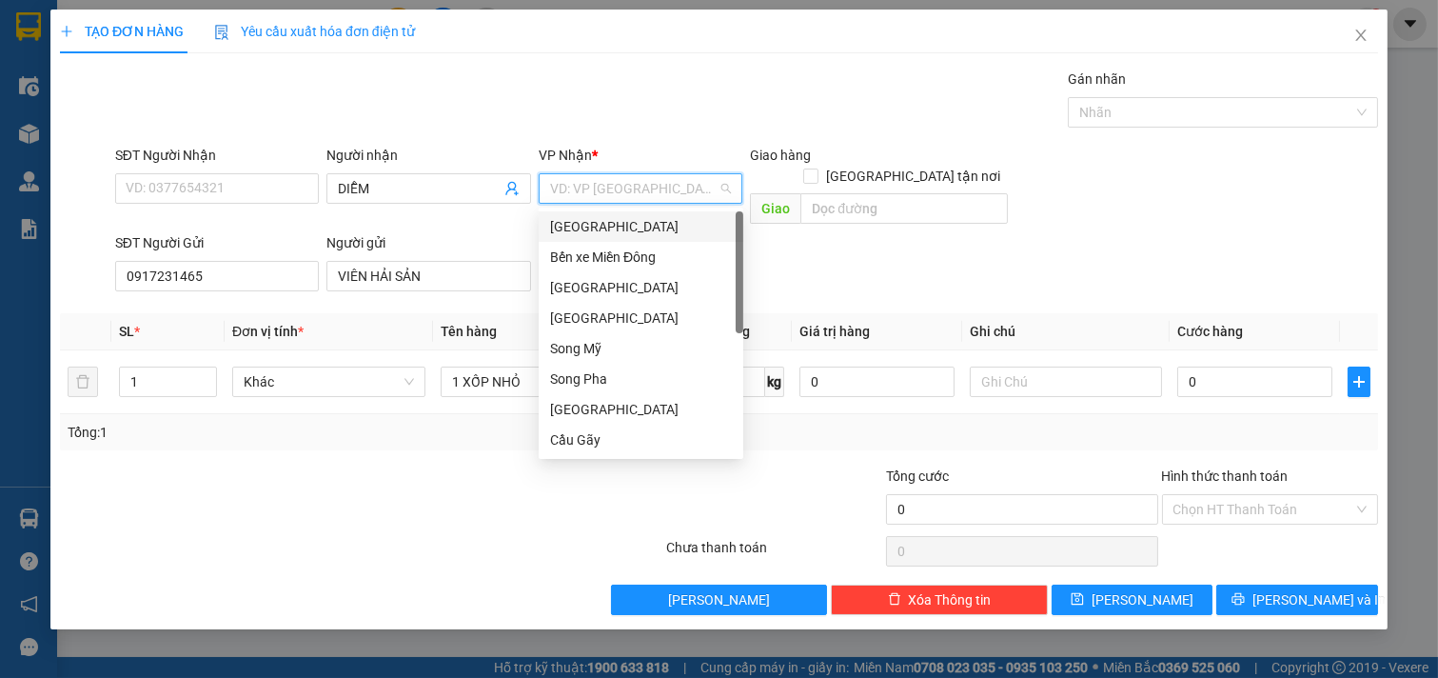 The width and height of the screenshot is (1438, 678). Describe the element at coordinates (641, 257) in the screenshot. I see `div: Bến xe Miền Đông` at that location.